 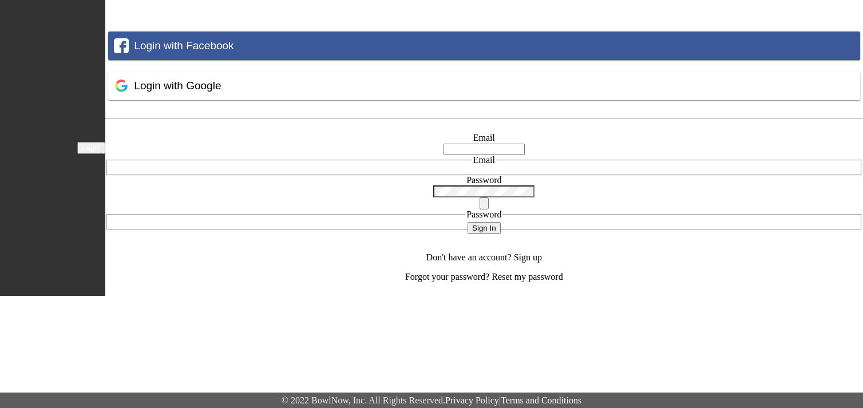 I want to click on p: Forgot your password?, so click(x=484, y=277).